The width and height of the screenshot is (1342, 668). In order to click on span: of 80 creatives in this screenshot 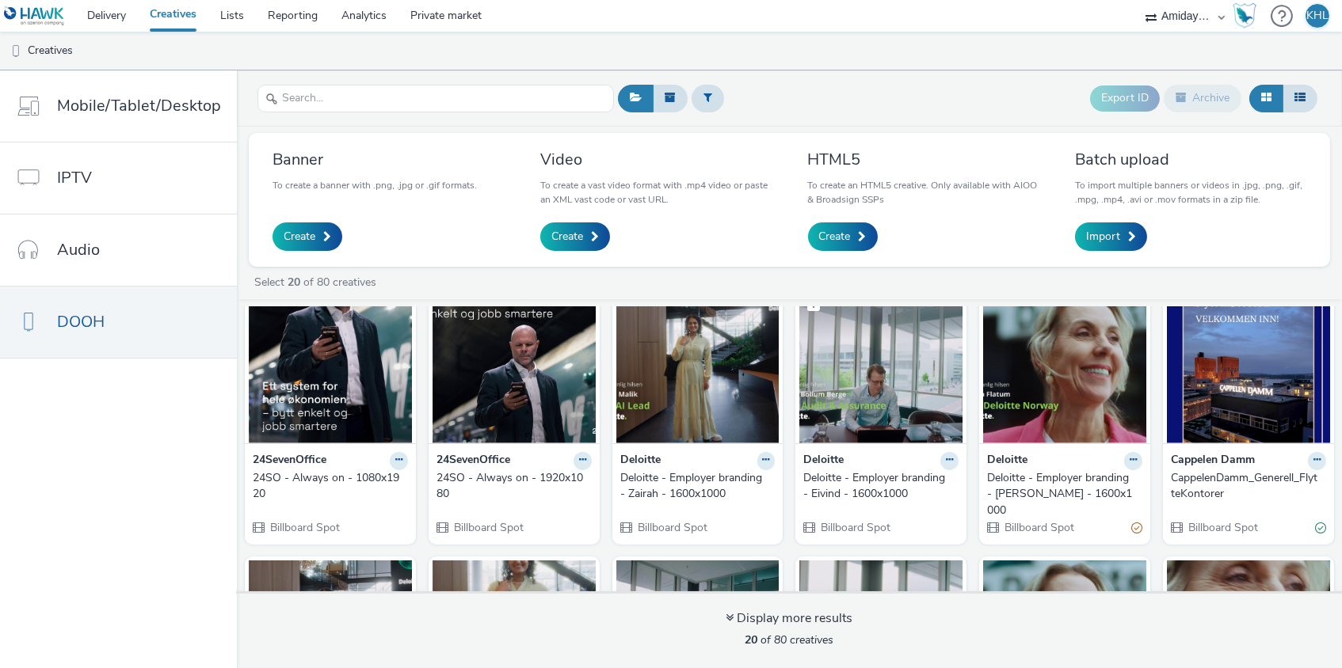, I will do `click(790, 640)`.